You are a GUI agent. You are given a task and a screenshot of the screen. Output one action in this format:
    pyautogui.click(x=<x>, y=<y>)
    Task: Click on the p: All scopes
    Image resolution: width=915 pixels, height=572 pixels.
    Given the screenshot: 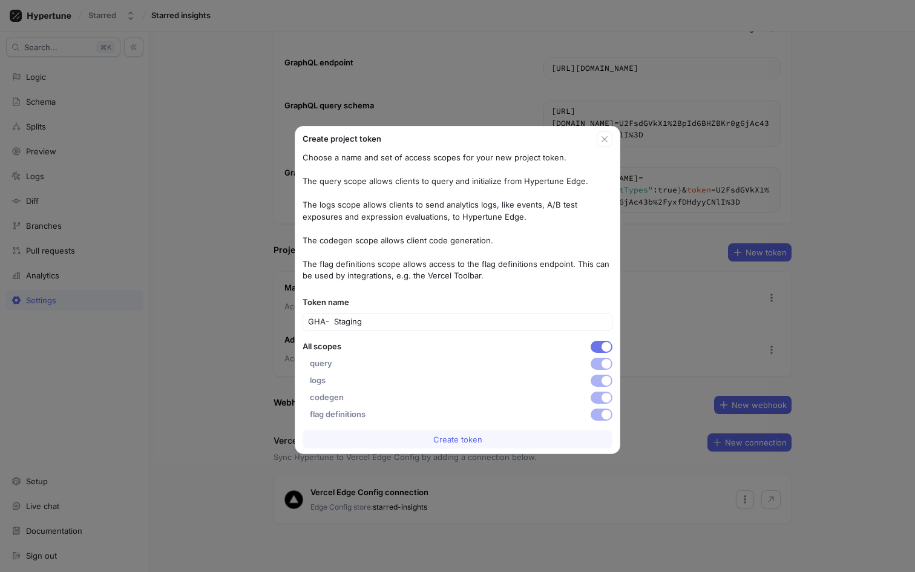 What is the action you would take?
    pyautogui.click(x=322, y=347)
    